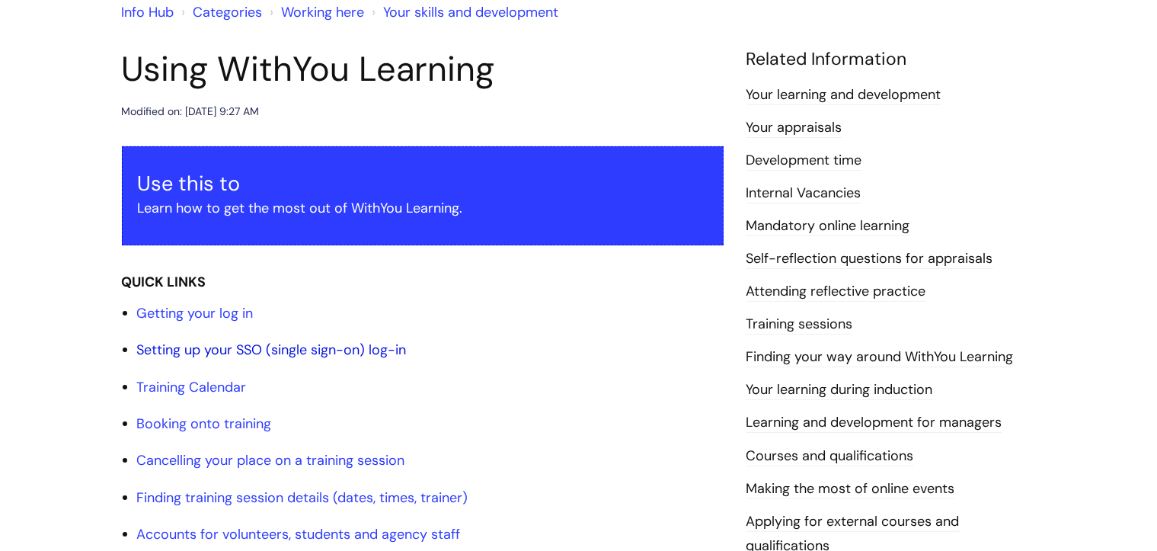  I want to click on a: Self-reflection questions for appraisals, so click(870, 259).